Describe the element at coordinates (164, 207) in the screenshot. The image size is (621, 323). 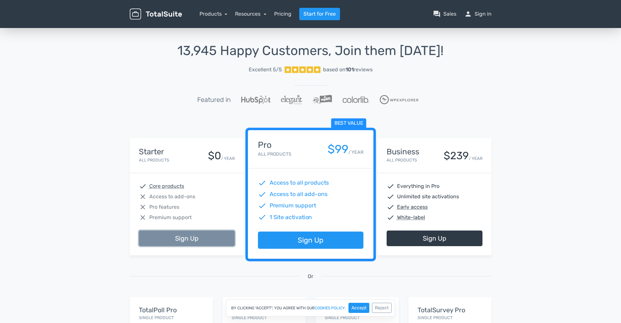
I see `span: Pro features` at that location.